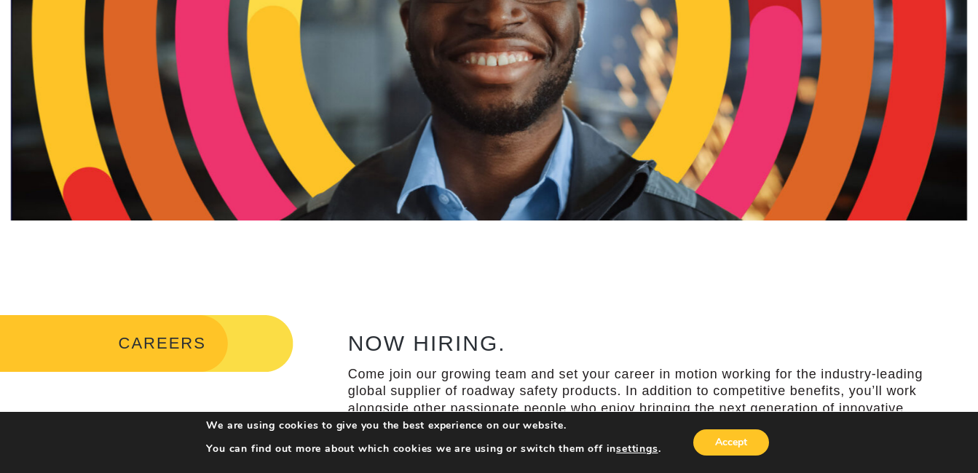 Image resolution: width=978 pixels, height=473 pixels. What do you see at coordinates (636, 449) in the screenshot?
I see `button: settings` at bounding box center [636, 449].